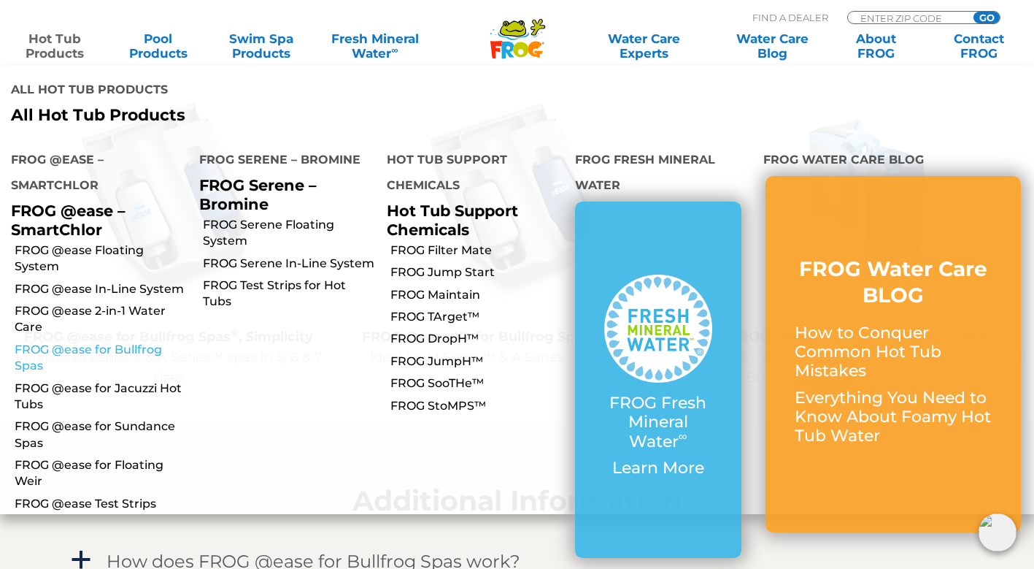 The width and height of the screenshot is (1034, 569). Describe the element at coordinates (453, 220) in the screenshot. I see `a: Hot Tub Support Chemicals` at that location.